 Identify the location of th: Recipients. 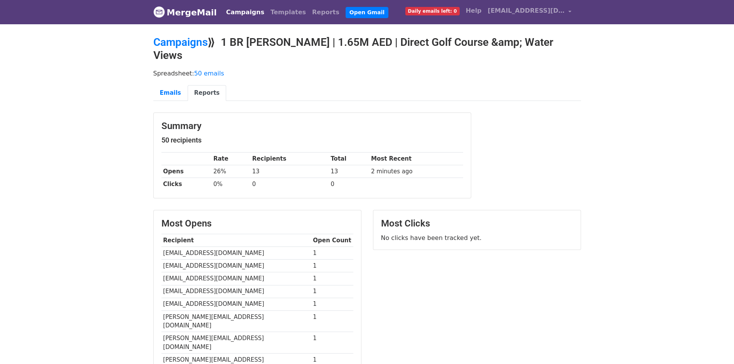
(290, 159).